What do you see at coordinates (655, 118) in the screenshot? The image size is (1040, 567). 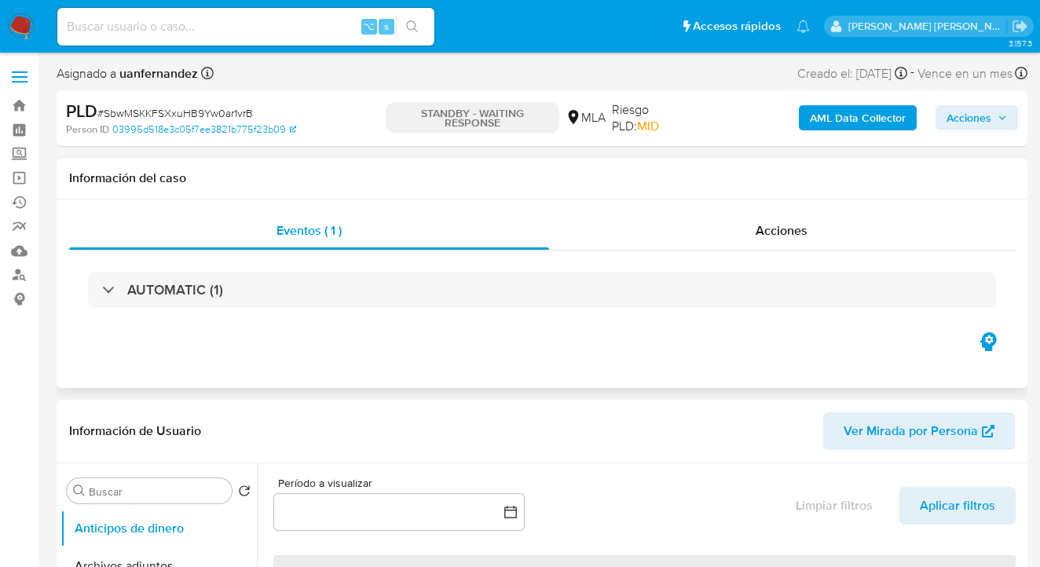 I see `span: Riesgo PLD:` at bounding box center [655, 118].